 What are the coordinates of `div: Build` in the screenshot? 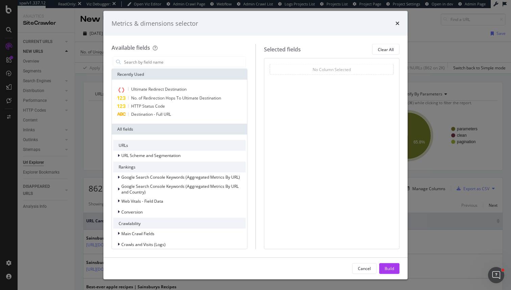 It's located at (389, 268).